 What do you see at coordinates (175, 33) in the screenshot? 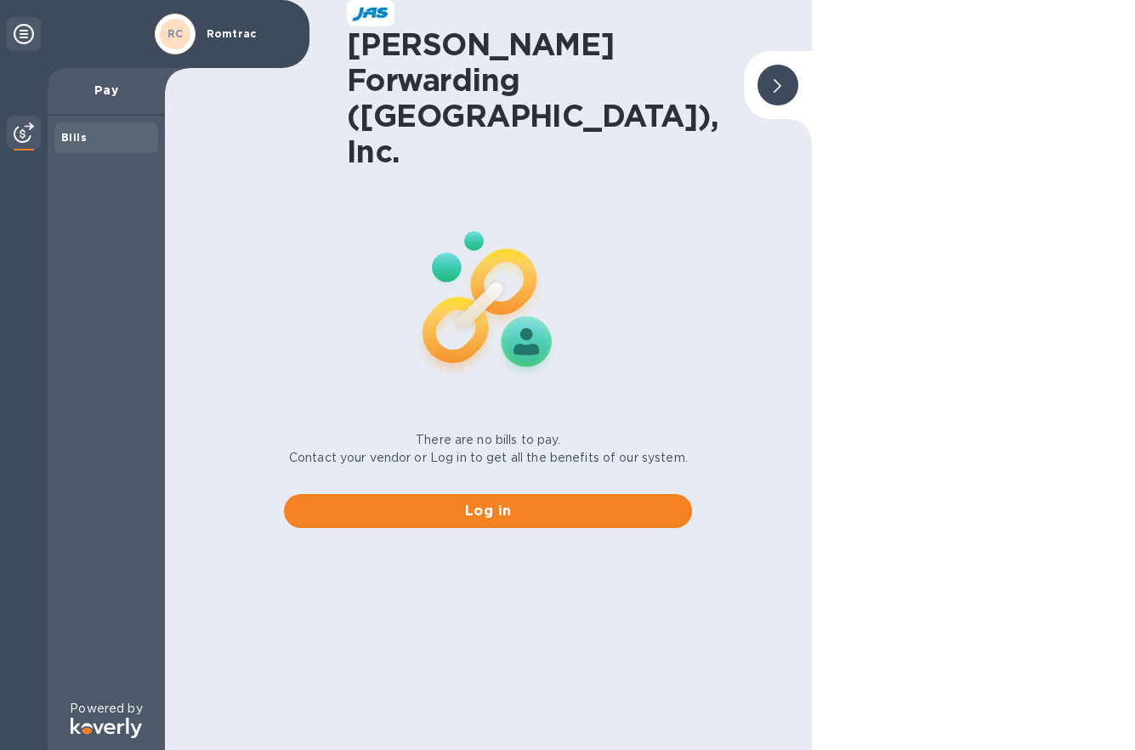
I see `b: RC` at bounding box center [175, 33].